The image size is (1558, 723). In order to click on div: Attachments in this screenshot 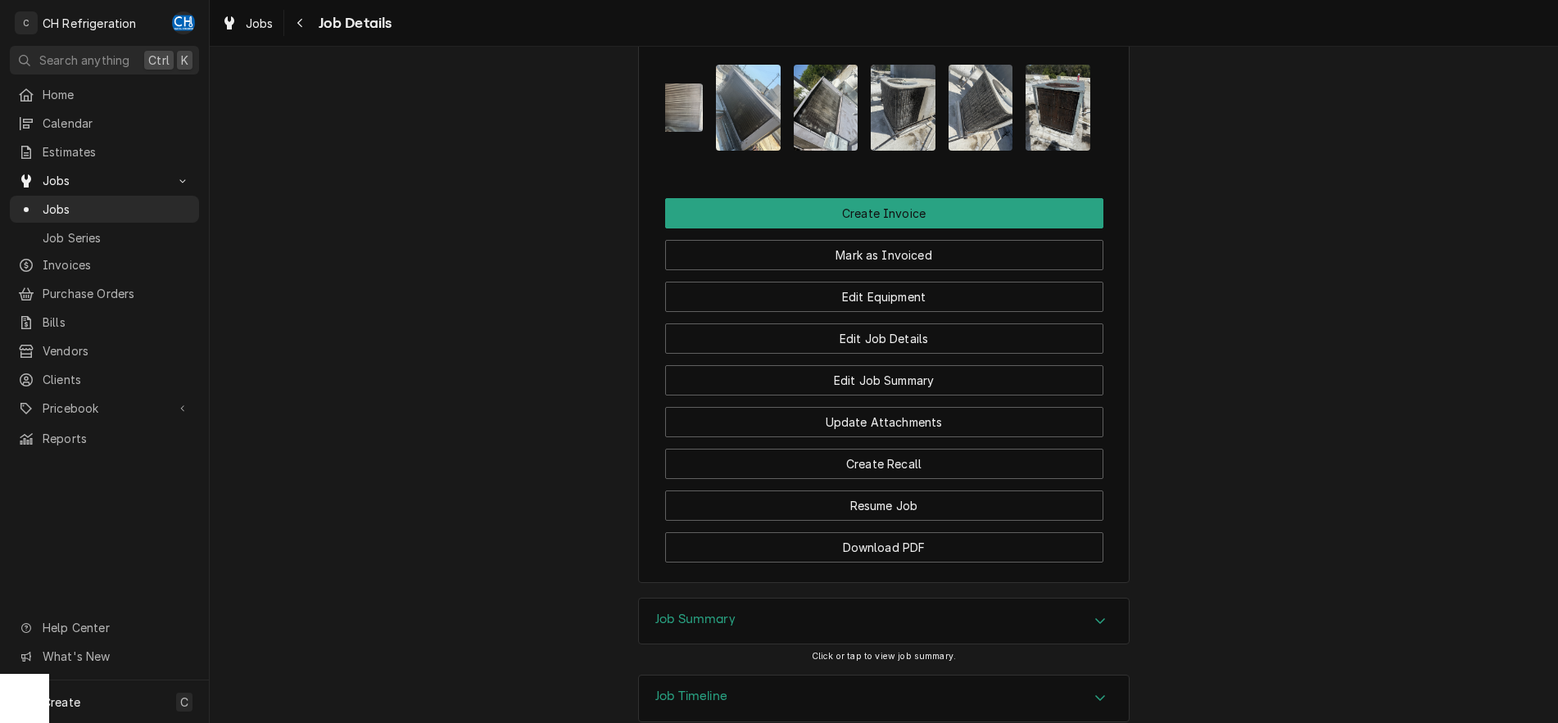, I will do `click(884, 100)`.